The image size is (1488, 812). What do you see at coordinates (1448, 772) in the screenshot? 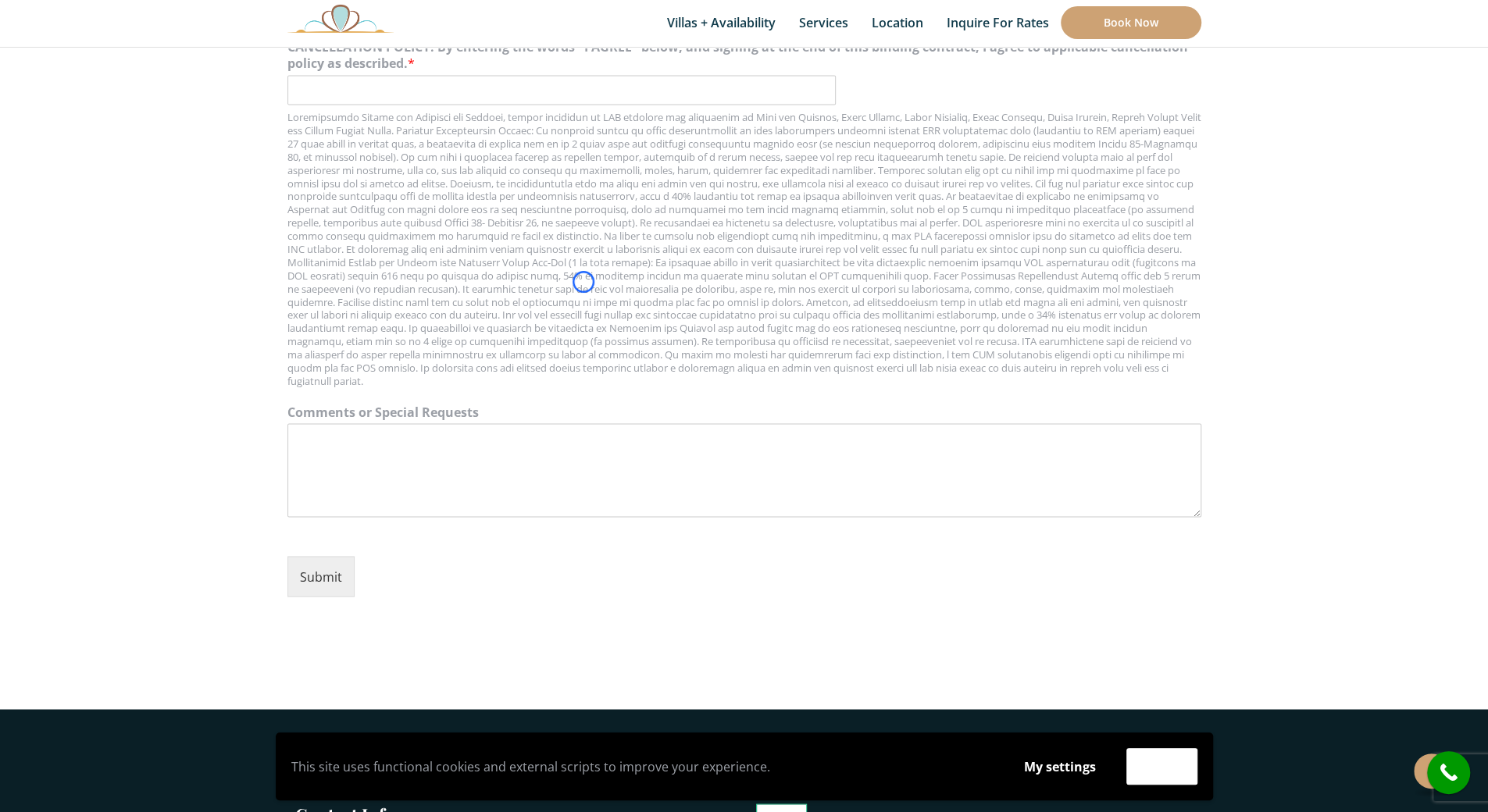
I see `a: call` at bounding box center [1448, 772].